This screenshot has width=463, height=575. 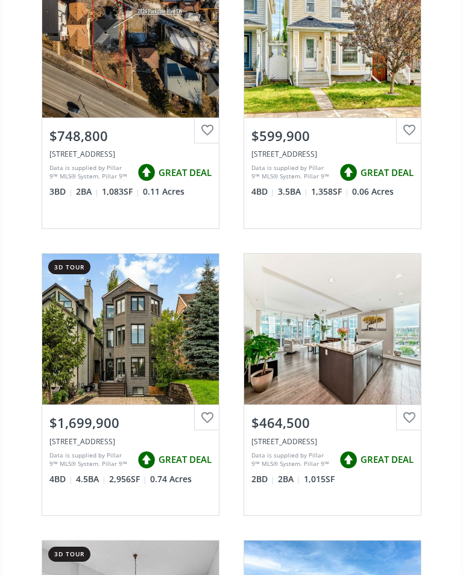 I want to click on span: 0.11 Acres, so click(x=163, y=192).